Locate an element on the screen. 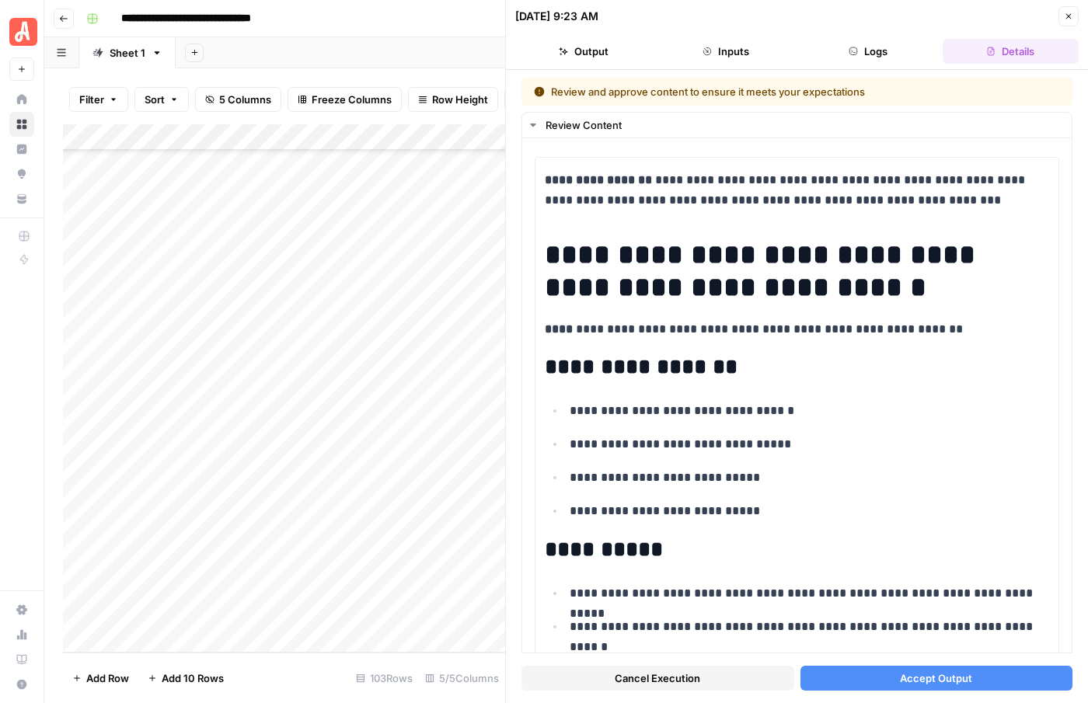  button: Help + Support is located at coordinates (22, 685).